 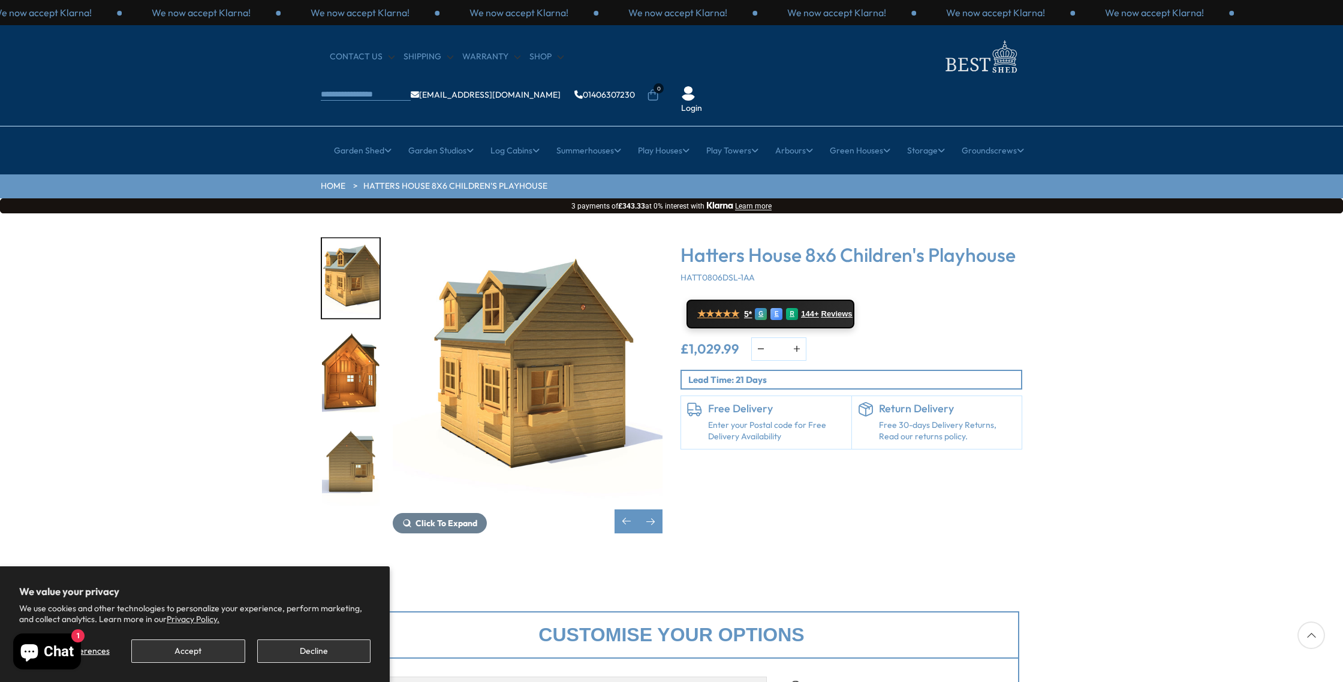 I want to click on span: 144+, so click(x=810, y=314).